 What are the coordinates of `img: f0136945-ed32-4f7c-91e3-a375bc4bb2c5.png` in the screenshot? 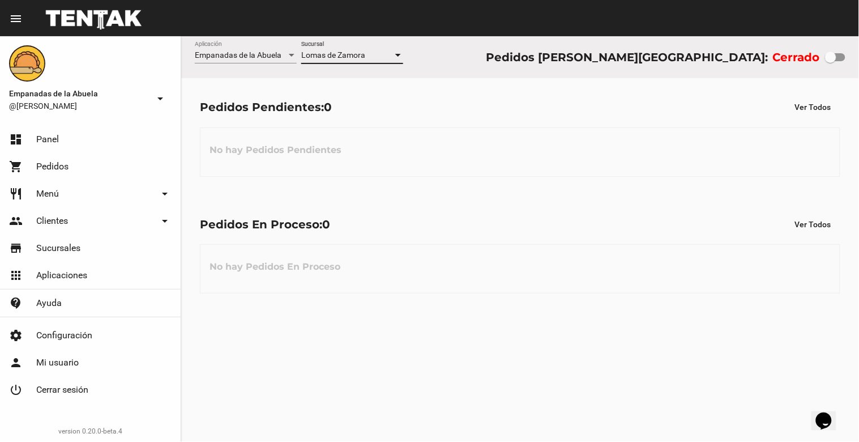 It's located at (27, 63).